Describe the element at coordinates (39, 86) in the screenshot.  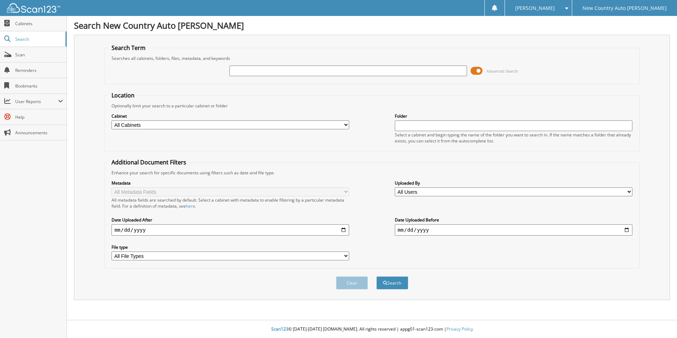
I see `span: Bookmarks` at that location.